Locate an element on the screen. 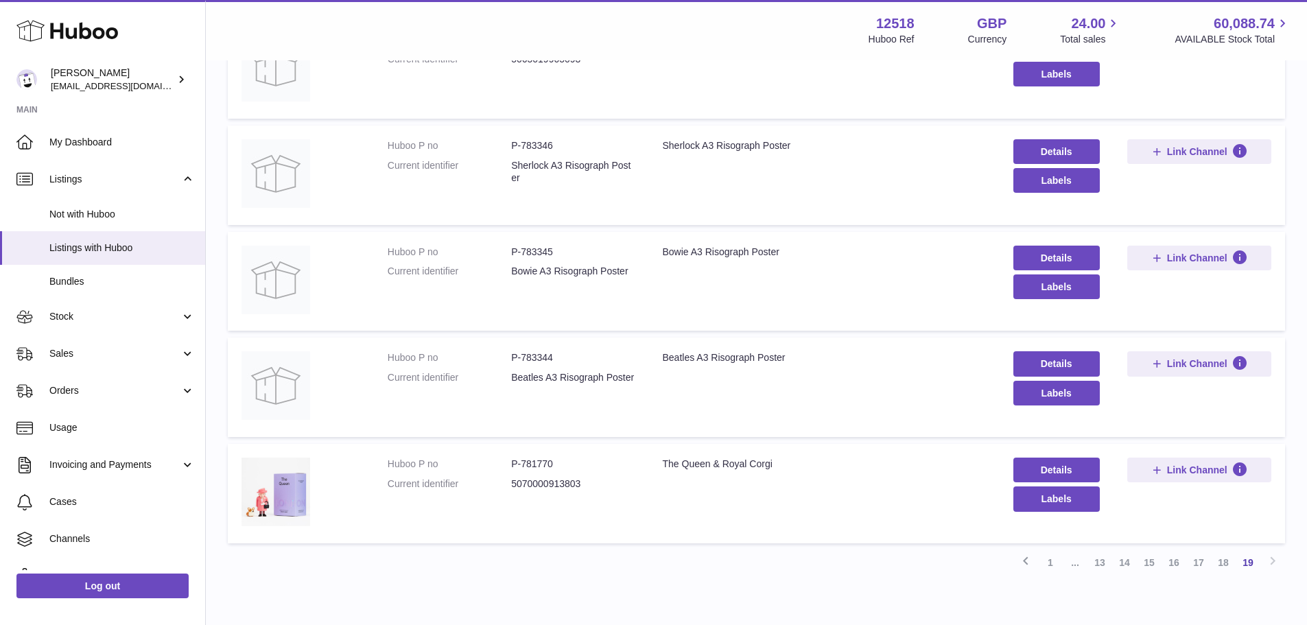 This screenshot has width=1307, height=625. div: Beatles A3 Risograph Poster is located at coordinates (823, 357).